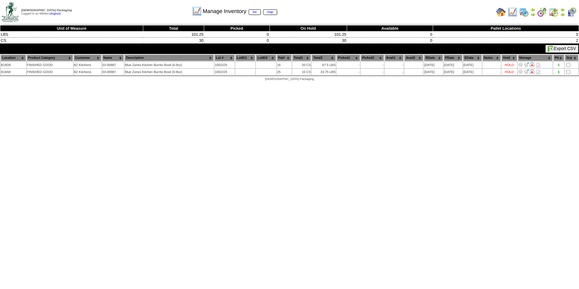 Image resolution: width=579 pixels, height=289 pixels. What do you see at coordinates (302, 58) in the screenshot?
I see `th: Total1` at bounding box center [302, 58].